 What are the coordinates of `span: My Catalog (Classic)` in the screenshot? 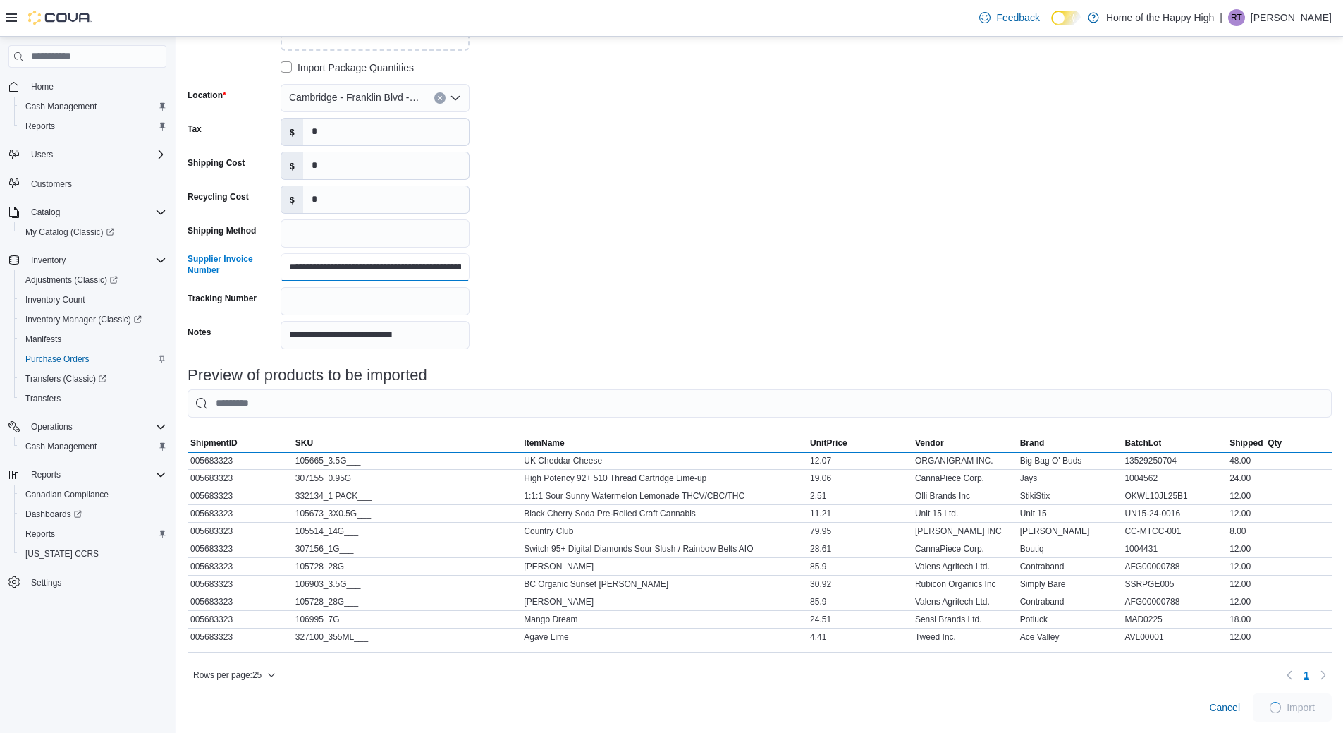 It's located at (70, 232).